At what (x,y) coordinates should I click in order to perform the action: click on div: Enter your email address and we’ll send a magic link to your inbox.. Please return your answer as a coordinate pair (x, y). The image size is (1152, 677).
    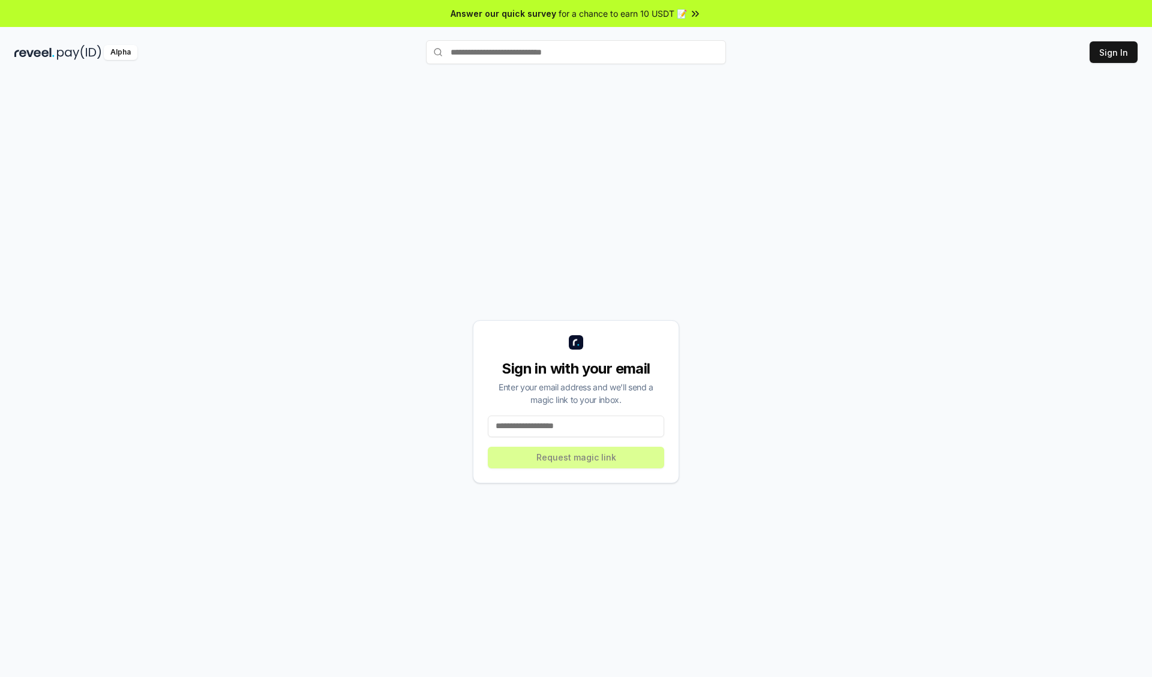
    Looking at the image, I should click on (576, 393).